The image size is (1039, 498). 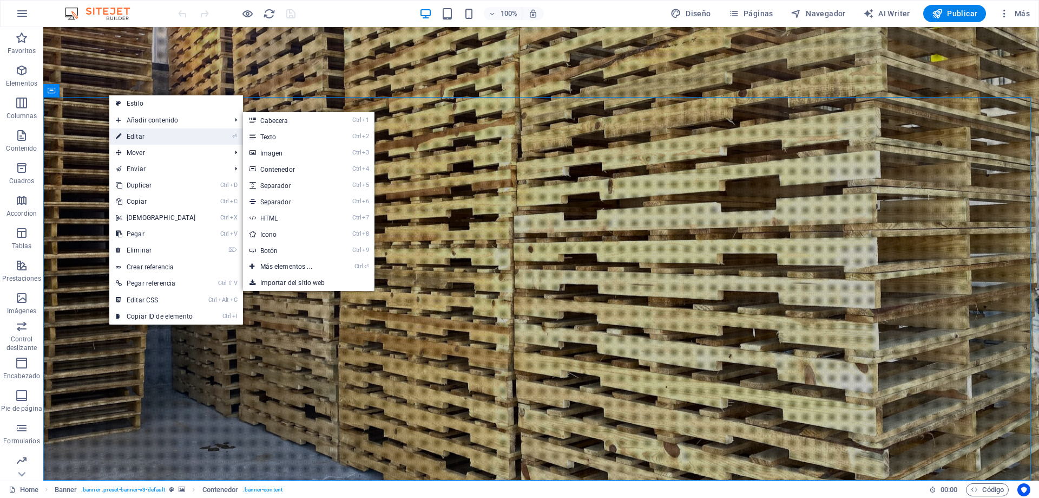 I want to click on p: Imágenes, so click(x=22, y=311).